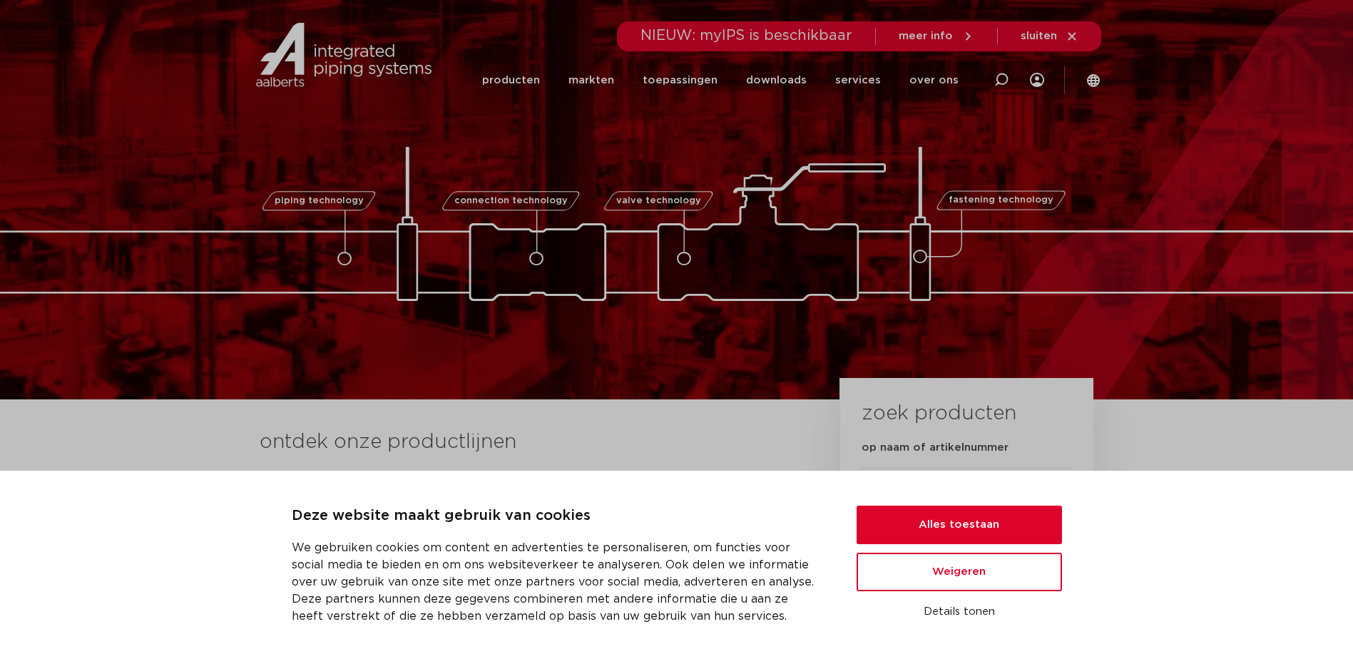 The image size is (1353, 659). What do you see at coordinates (658, 200) in the screenshot?
I see `span: valve technology` at bounding box center [658, 200].